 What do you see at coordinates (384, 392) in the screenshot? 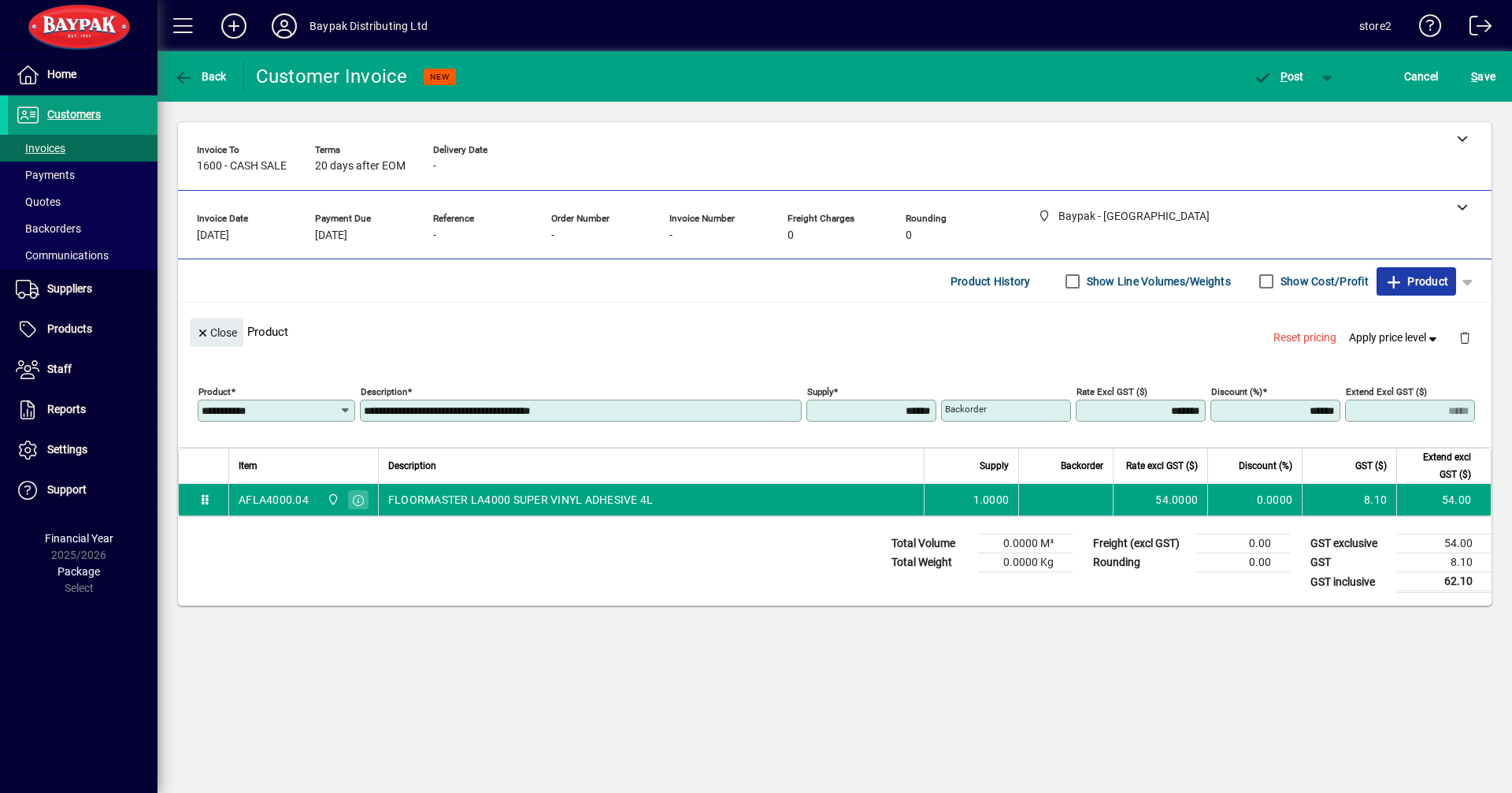
I see `mat-label: Description` at bounding box center [384, 392].